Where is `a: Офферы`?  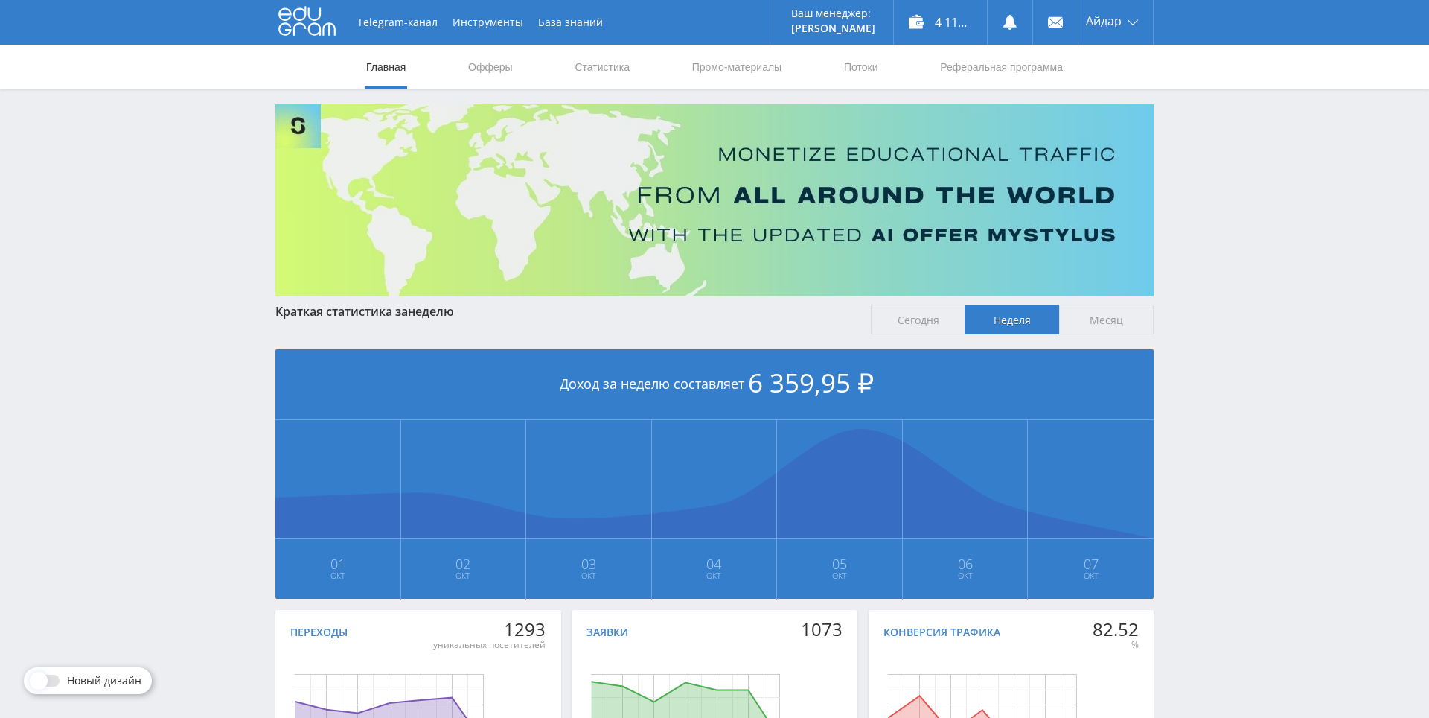 a: Офферы is located at coordinates (491, 67).